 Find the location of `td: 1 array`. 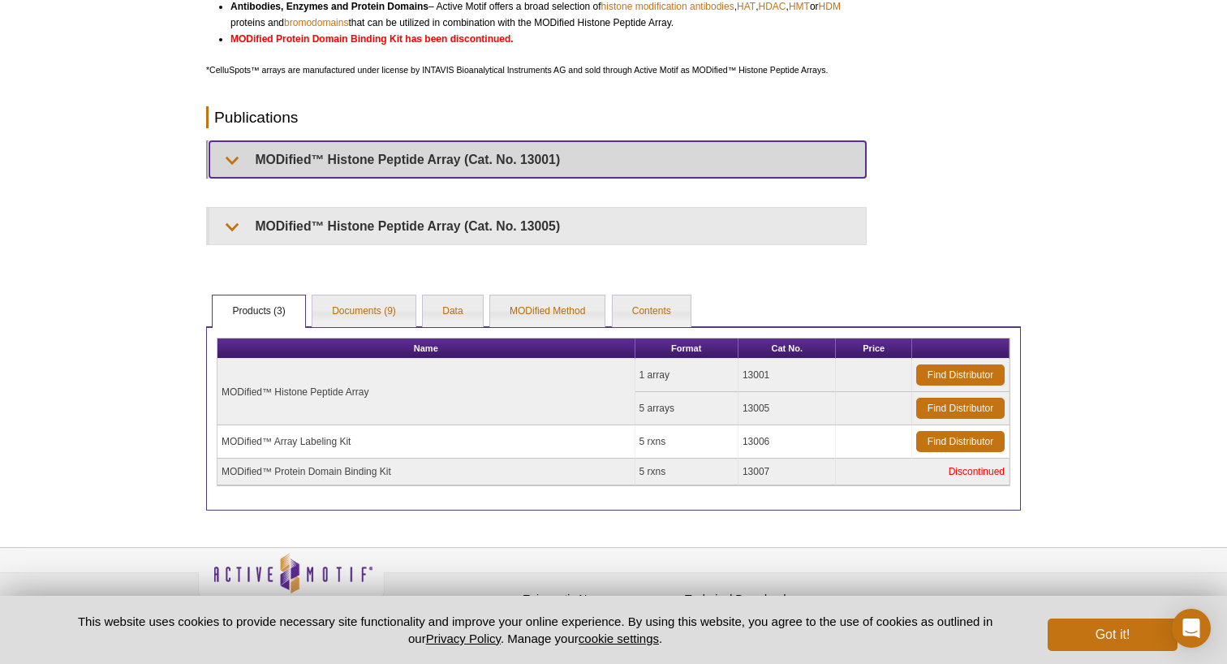

td: 1 array is located at coordinates (686, 375).